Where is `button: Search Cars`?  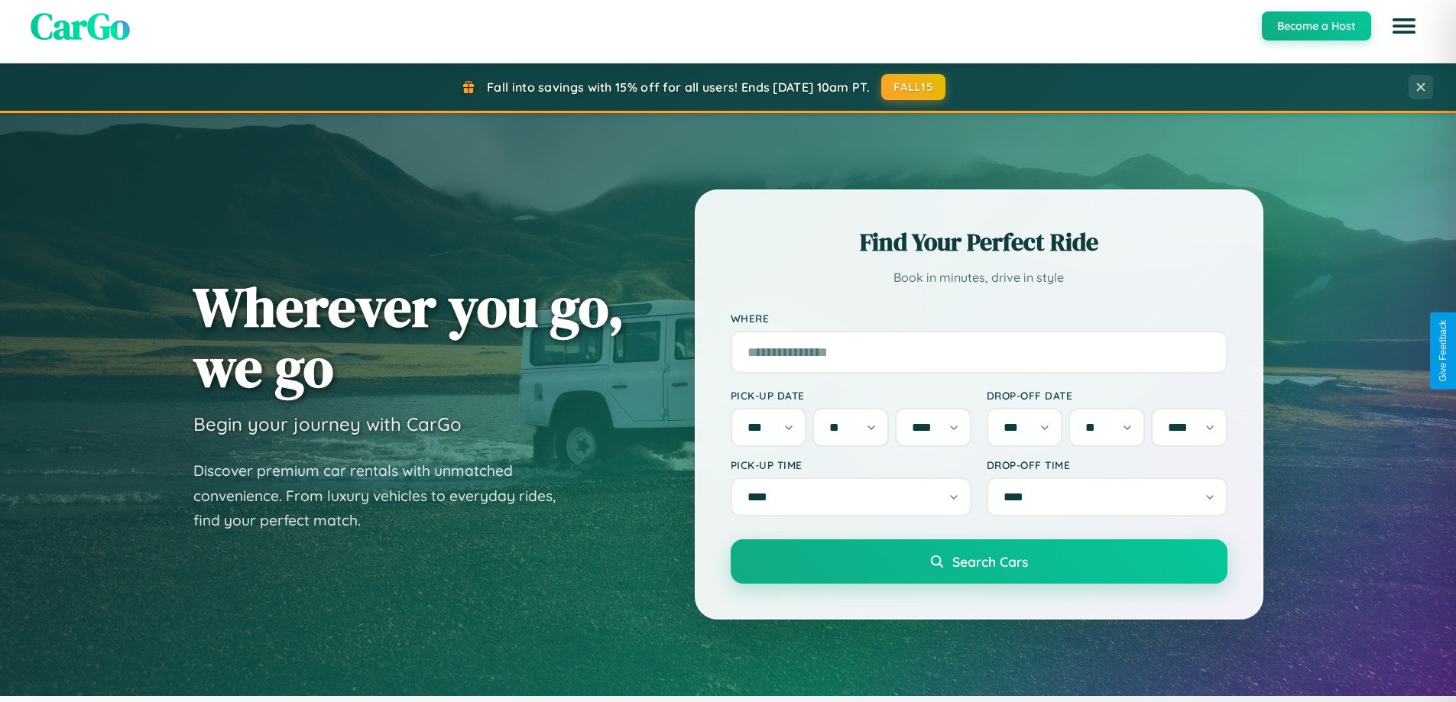 button: Search Cars is located at coordinates (979, 562).